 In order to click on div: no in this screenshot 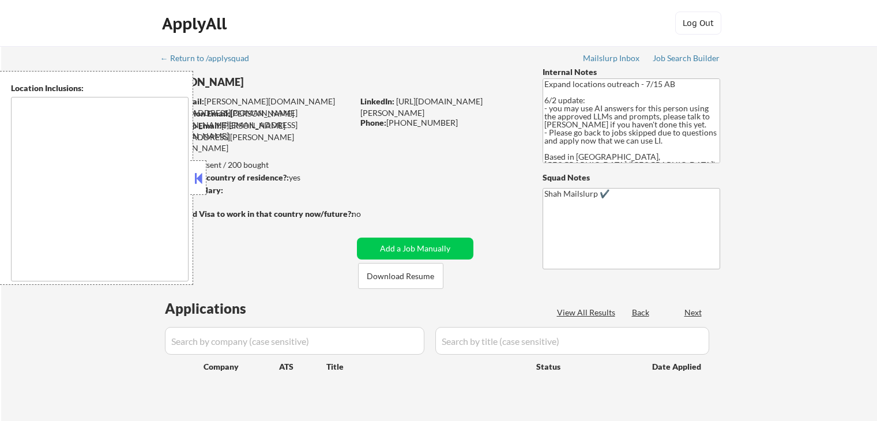, I will do `click(368, 214)`.